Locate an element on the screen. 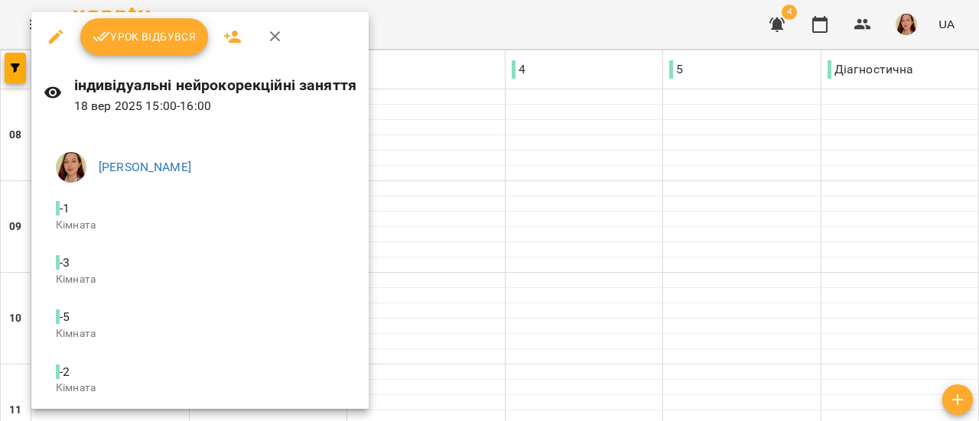 This screenshot has height=421, width=979. img: 1aaa033595bdaa007c48cc53672aeeef.jpg is located at coordinates (71, 168).